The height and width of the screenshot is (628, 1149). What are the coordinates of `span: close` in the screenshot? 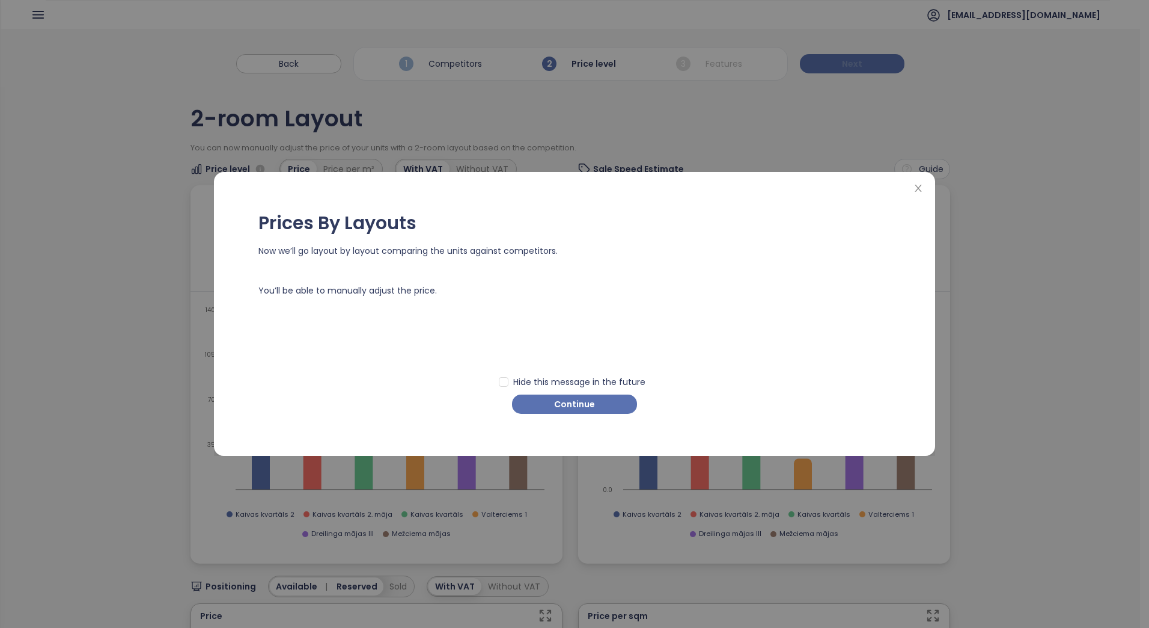 It's located at (919, 188).